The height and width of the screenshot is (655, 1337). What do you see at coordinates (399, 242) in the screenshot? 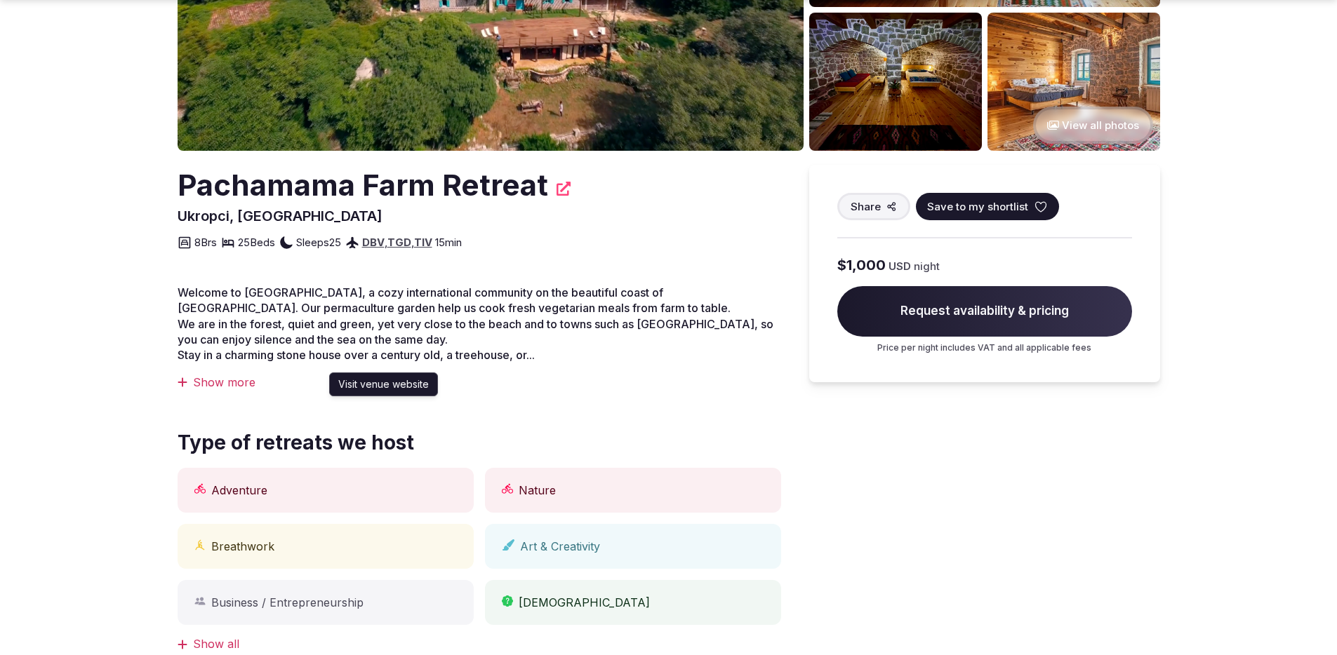
I see `a: TGD` at bounding box center [399, 242].